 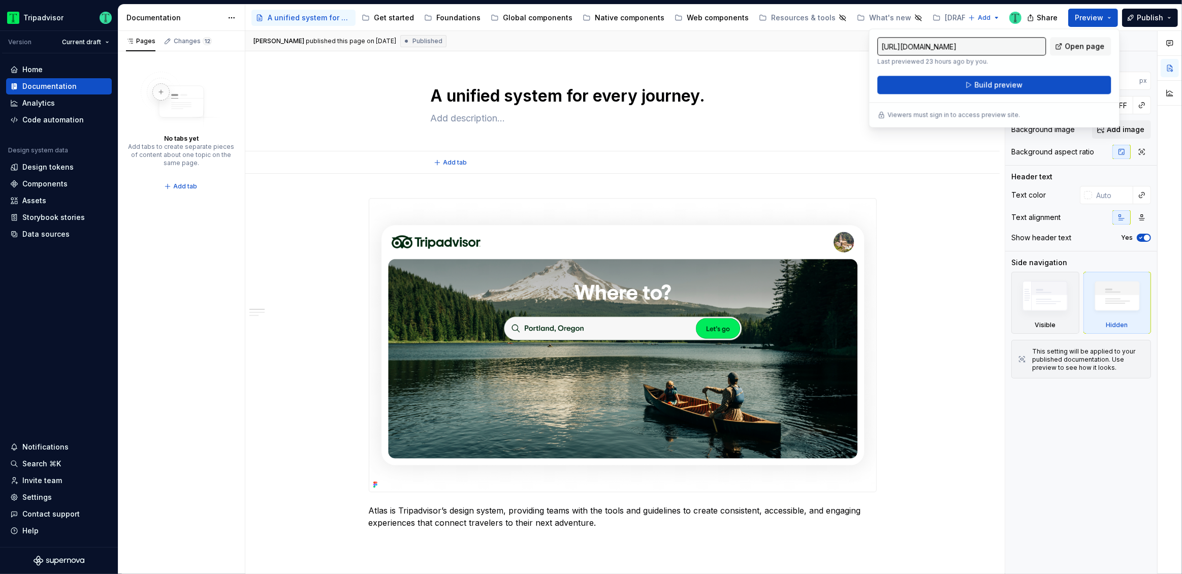 I want to click on button: TripadvisorThomas Dittmer, so click(x=59, y=17).